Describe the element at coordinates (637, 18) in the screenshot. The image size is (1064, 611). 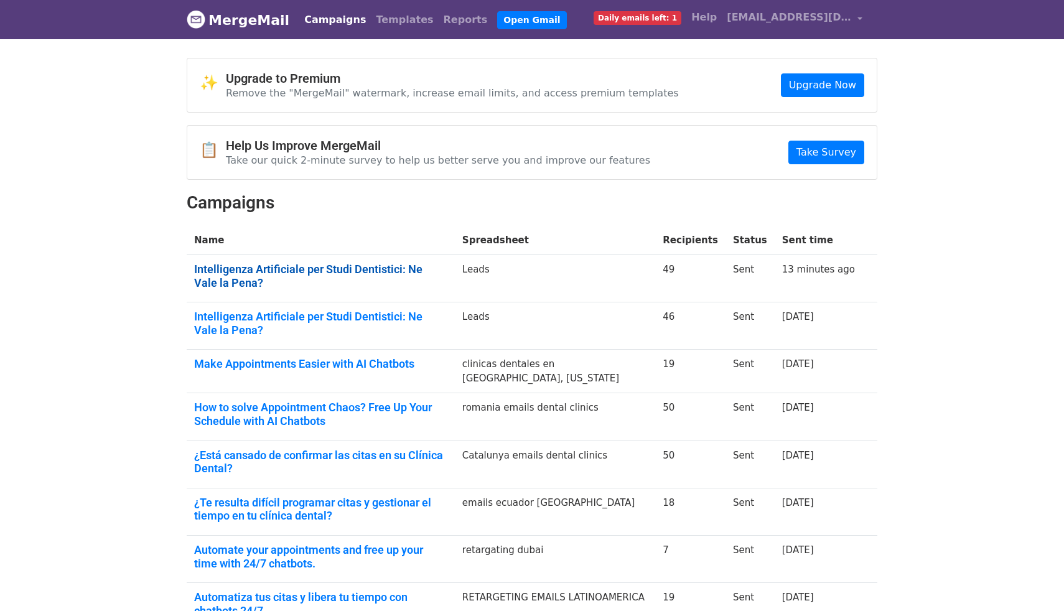
I see `span: Daily emails left: 1` at that location.